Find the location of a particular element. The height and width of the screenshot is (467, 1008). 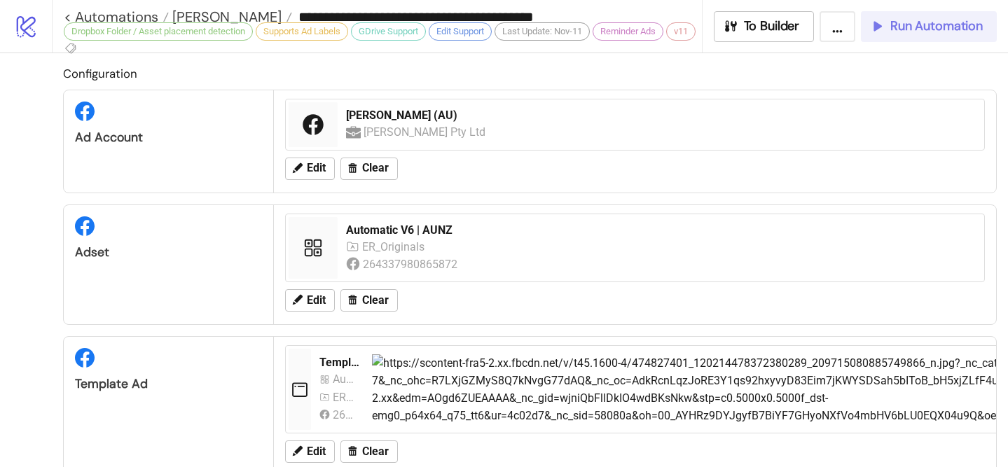

div: Last Update: Nov-11 is located at coordinates (542, 32).